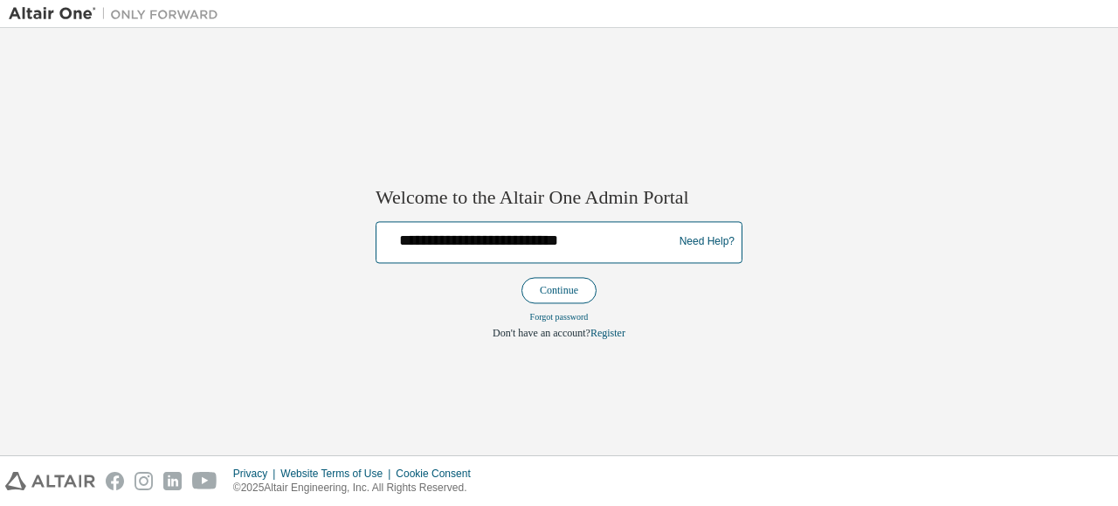 The width and height of the screenshot is (1118, 506). Describe the element at coordinates (541, 333) in the screenshot. I see `span: Don't have an account?` at that location.